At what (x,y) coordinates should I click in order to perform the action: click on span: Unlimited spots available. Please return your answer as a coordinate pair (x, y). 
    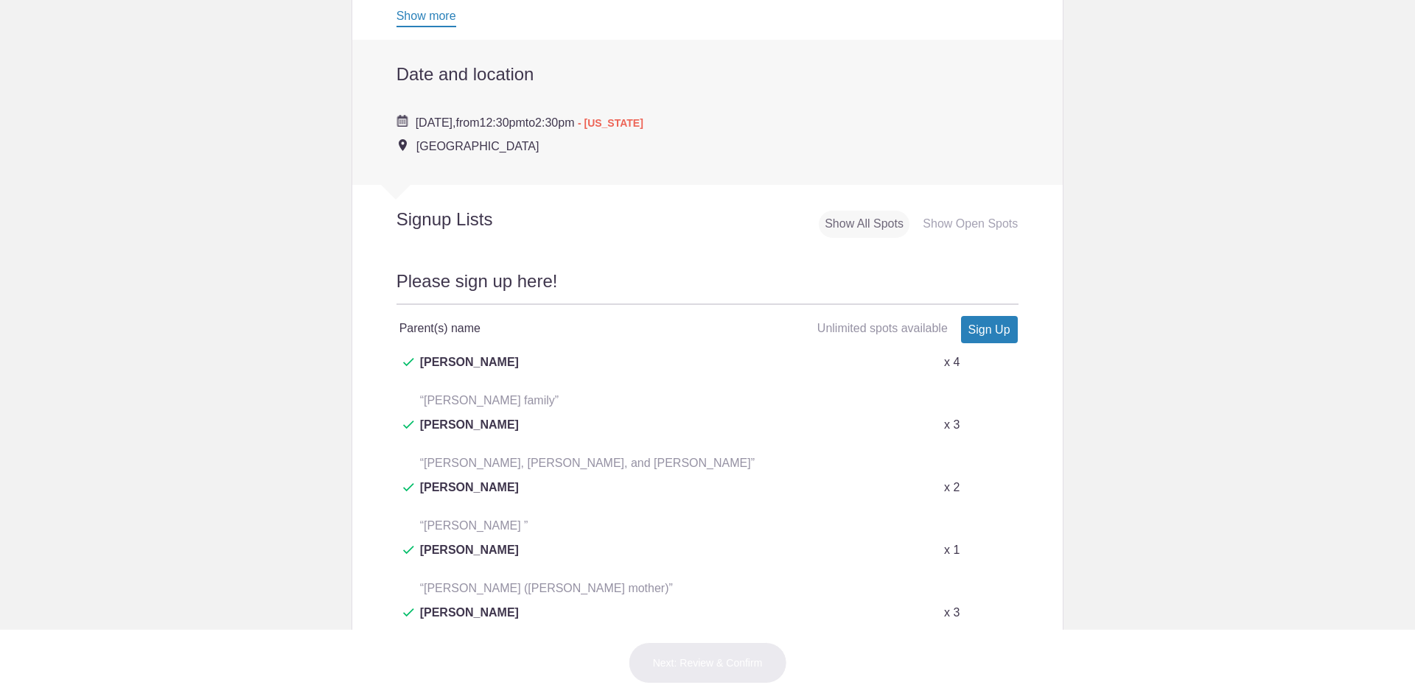
    Looking at the image, I should click on (882, 328).